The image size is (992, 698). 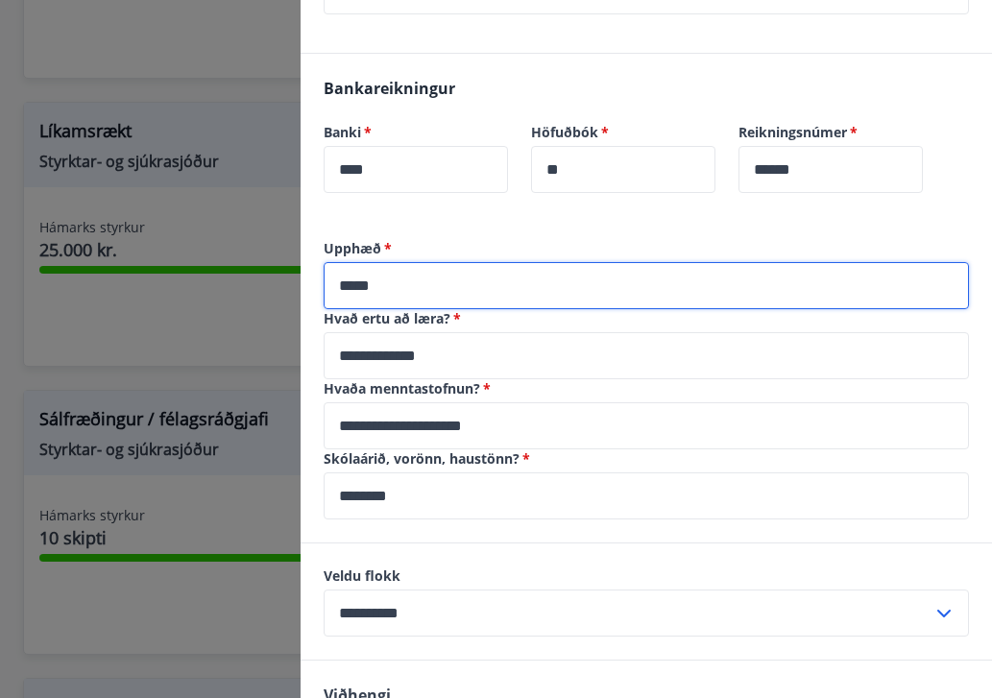 What do you see at coordinates (389, 88) in the screenshot?
I see `span: Bankareikningur` at bounding box center [389, 88].